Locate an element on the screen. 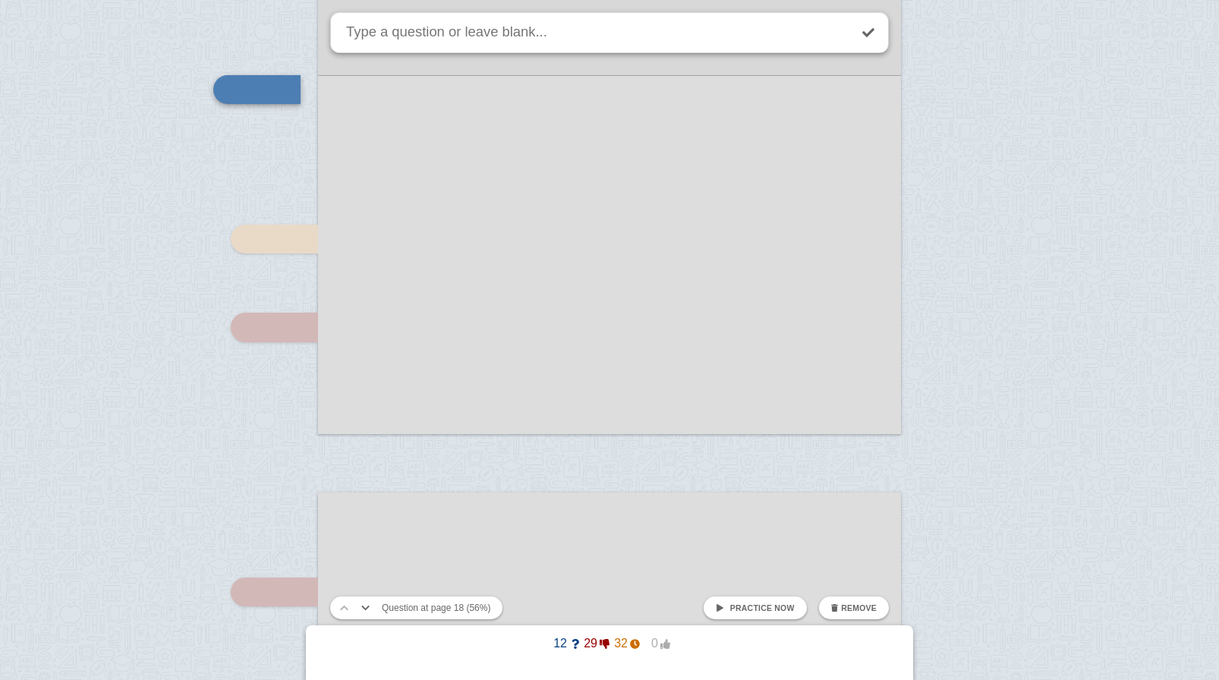 This screenshot has height=680, width=1219. span: Remove is located at coordinates (859, 608).